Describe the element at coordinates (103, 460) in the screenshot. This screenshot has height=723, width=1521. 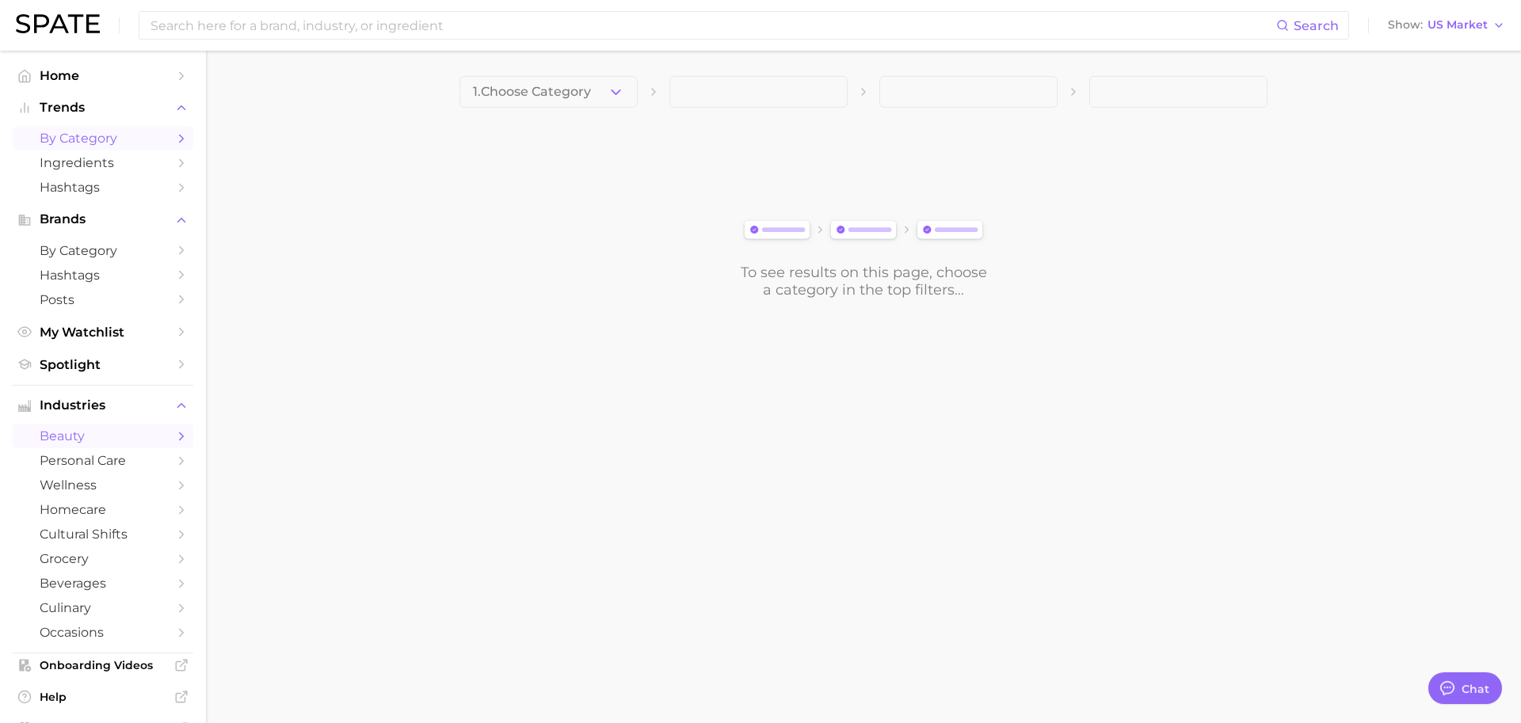
I see `a: personal care` at that location.